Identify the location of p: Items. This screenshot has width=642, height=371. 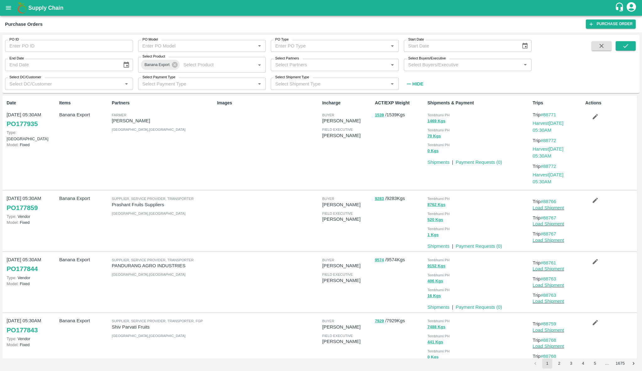
(84, 103).